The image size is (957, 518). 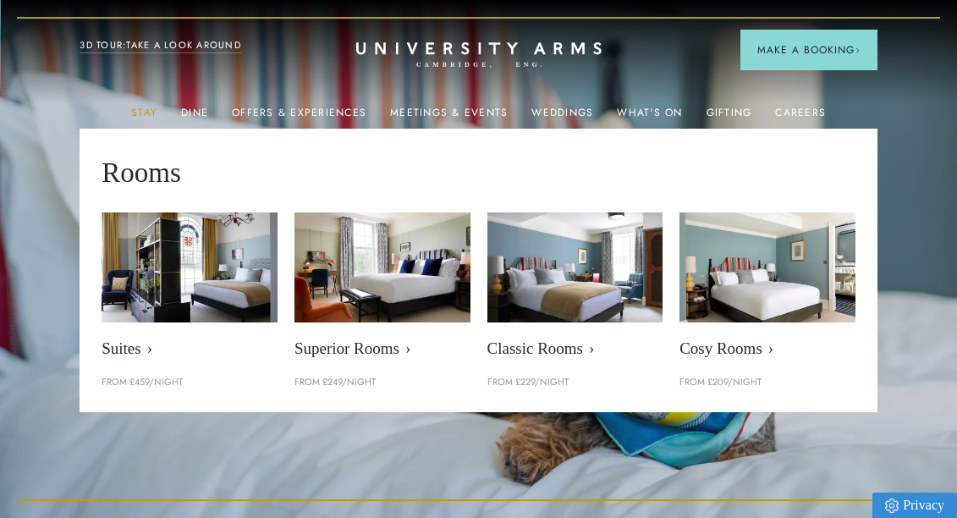 What do you see at coordinates (575, 349) in the screenshot?
I see `span: Classic Rooms` at bounding box center [575, 349].